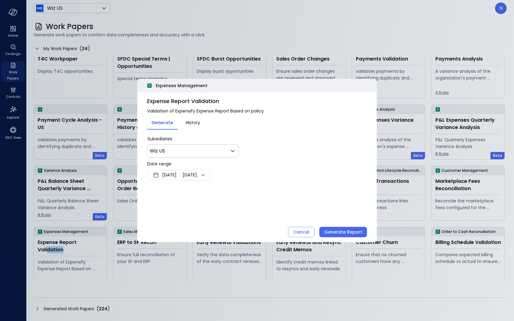 The width and height of the screenshot is (514, 321). What do you see at coordinates (301, 232) in the screenshot?
I see `div: Cancel` at bounding box center [301, 232].